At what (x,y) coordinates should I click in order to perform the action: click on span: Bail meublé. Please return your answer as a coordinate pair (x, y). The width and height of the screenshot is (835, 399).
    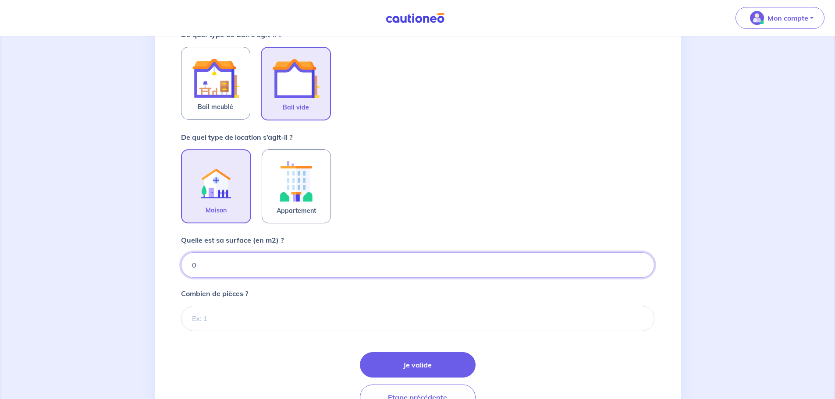
    Looking at the image, I should click on (215, 107).